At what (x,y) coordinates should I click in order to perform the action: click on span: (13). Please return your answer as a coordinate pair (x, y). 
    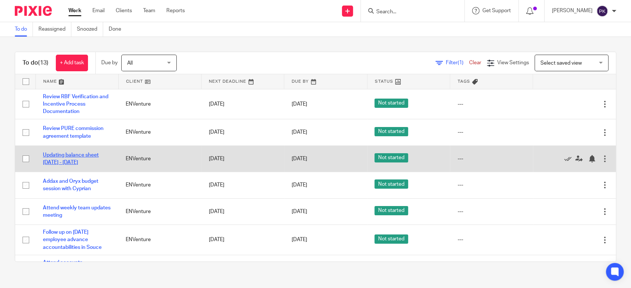
    Looking at the image, I should click on (43, 63).